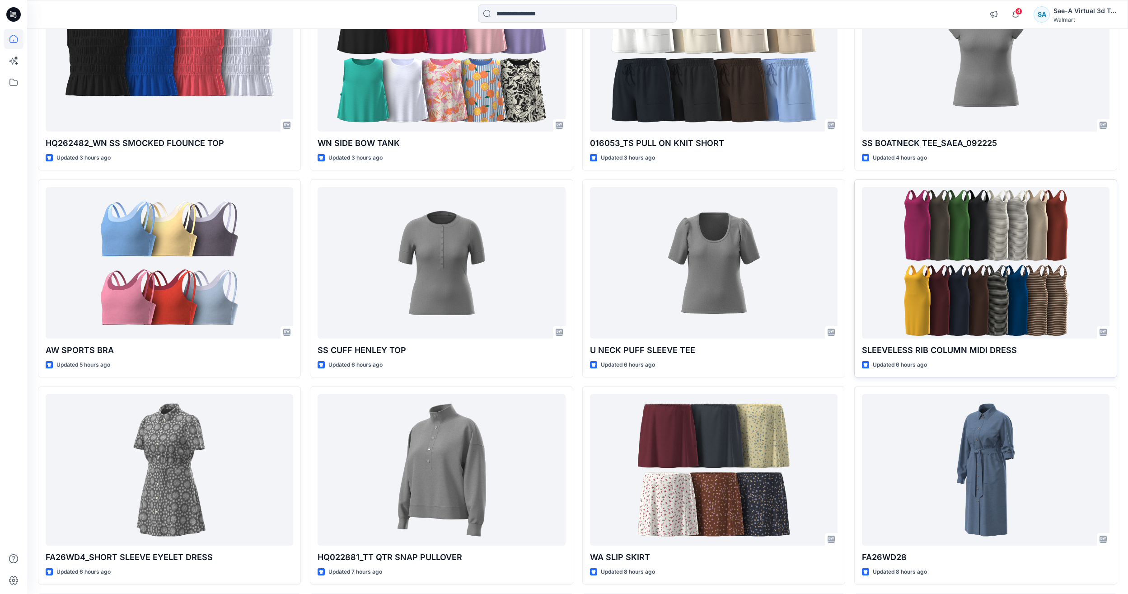 This screenshot has height=594, width=1128. I want to click on div: SA, so click(1042, 14).